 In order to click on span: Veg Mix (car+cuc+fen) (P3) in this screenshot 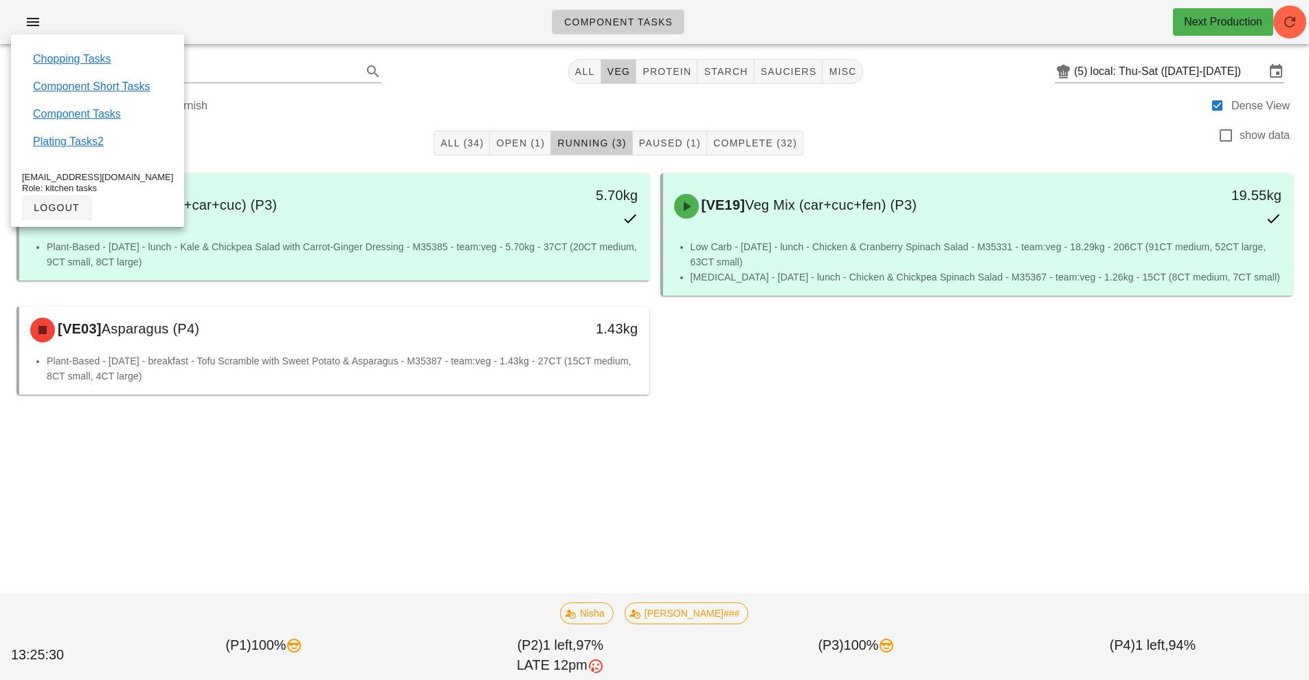, I will do `click(831, 205)`.